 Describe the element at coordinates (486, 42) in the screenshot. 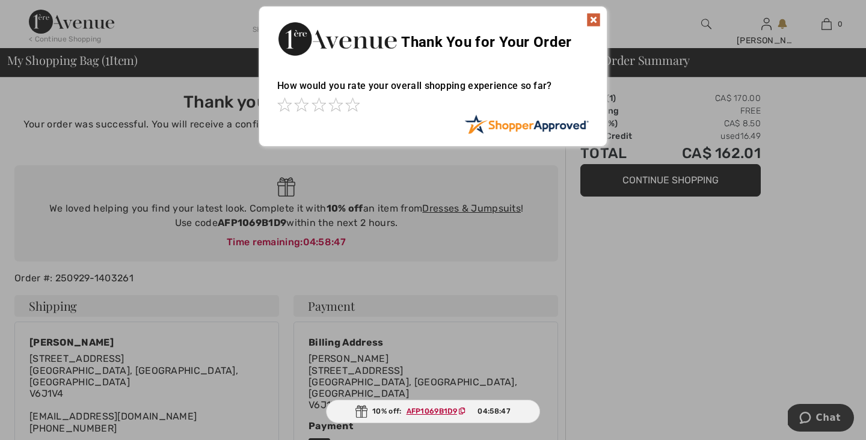

I see `span: Thank You for Your Order` at that location.